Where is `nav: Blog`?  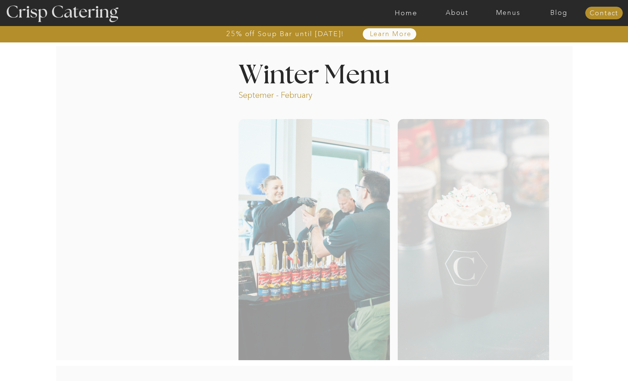
nav: Blog is located at coordinates (559, 13).